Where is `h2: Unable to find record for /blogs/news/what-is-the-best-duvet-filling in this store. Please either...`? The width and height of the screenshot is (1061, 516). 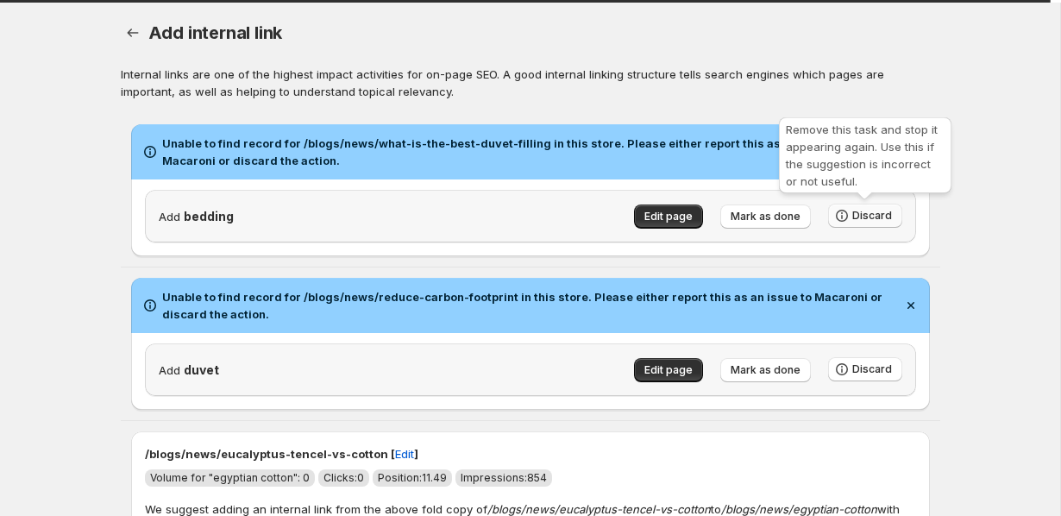
h2: Unable to find record for /blogs/news/what-is-the-best-duvet-filling in this store. Please either... is located at coordinates (529, 152).